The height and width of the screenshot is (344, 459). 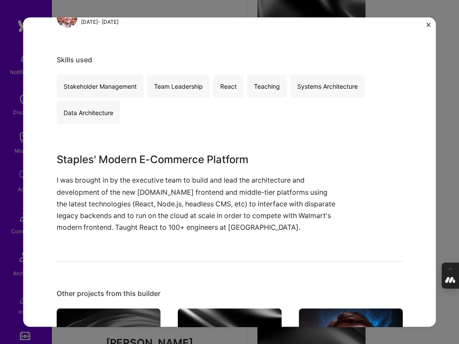 What do you see at coordinates (178, 86) in the screenshot?
I see `div: Team Leadership` at bounding box center [178, 86].